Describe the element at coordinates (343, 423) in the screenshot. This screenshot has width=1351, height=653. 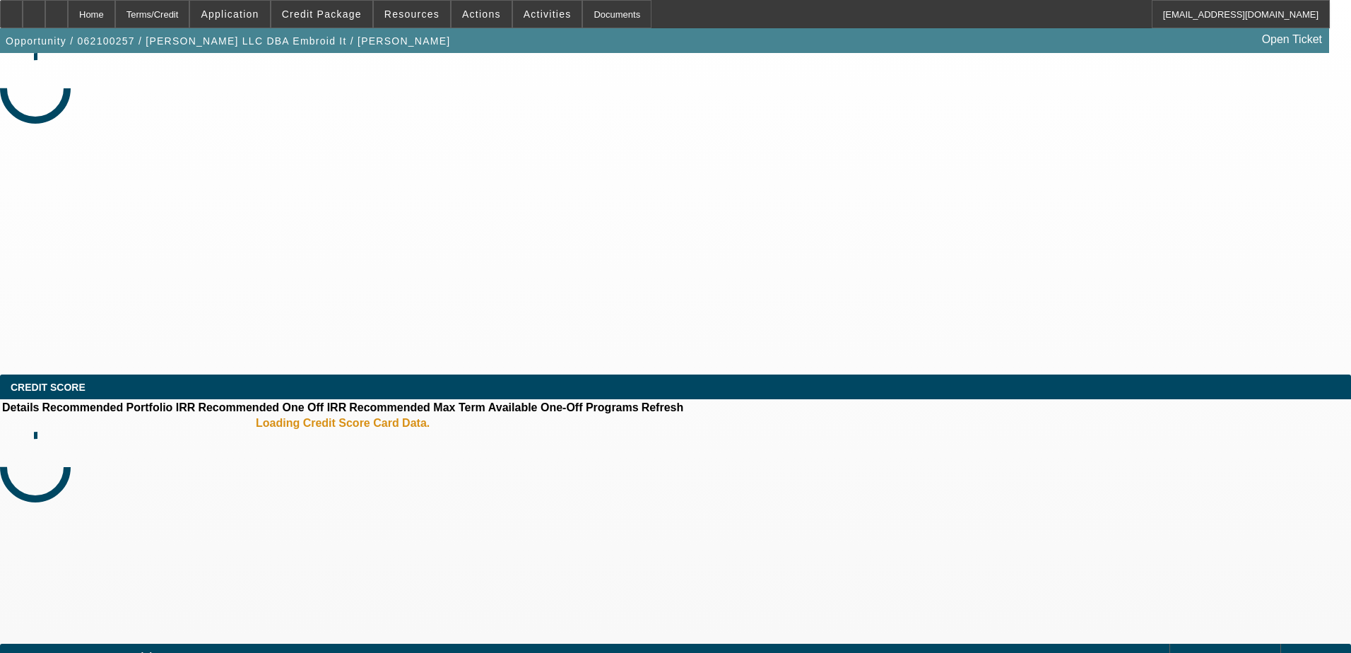
I see `b: Loading Credit Score Card Data.` at that location.